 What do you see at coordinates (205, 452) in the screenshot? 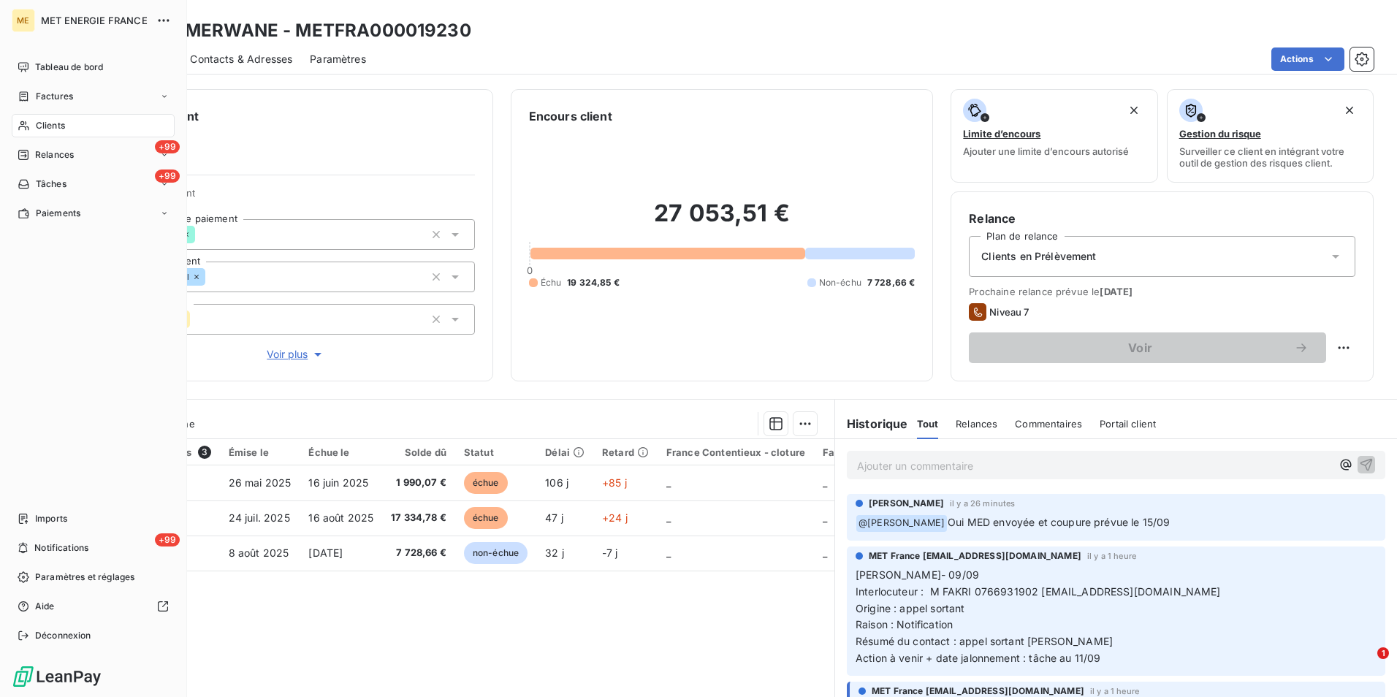
I see `span: 3` at bounding box center [205, 452].